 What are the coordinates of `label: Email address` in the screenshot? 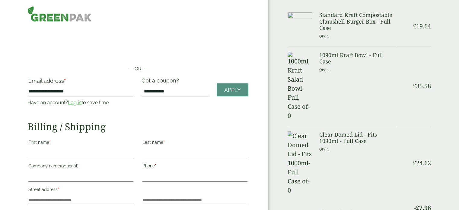 It's located at (81, 82).